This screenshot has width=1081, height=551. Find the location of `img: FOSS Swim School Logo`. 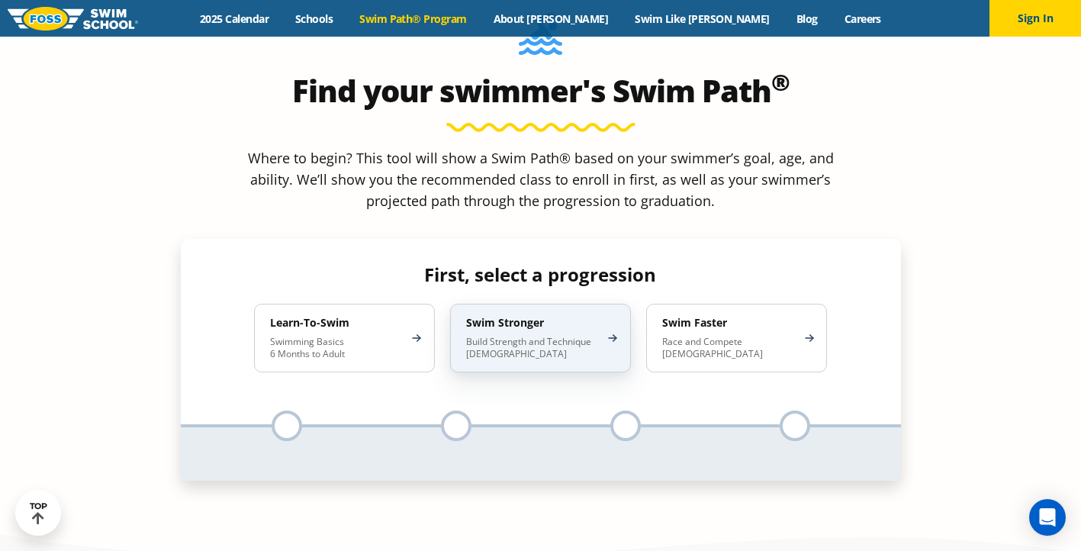

img: FOSS Swim School Logo is located at coordinates (73, 18).